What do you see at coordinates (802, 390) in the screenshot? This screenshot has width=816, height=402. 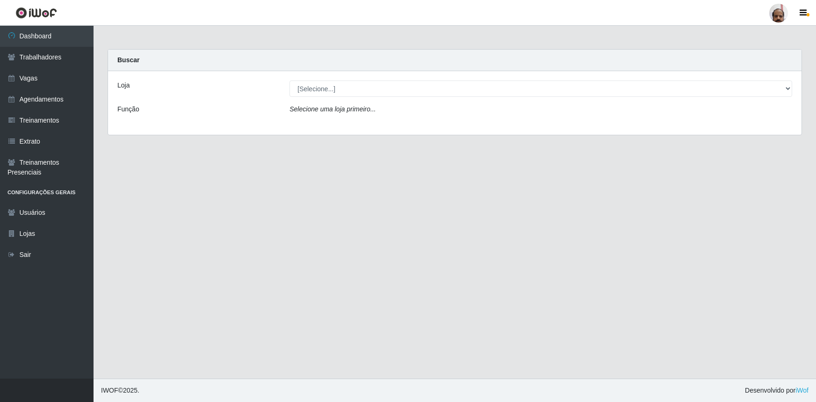 I see `a: iWof` at bounding box center [802, 390].